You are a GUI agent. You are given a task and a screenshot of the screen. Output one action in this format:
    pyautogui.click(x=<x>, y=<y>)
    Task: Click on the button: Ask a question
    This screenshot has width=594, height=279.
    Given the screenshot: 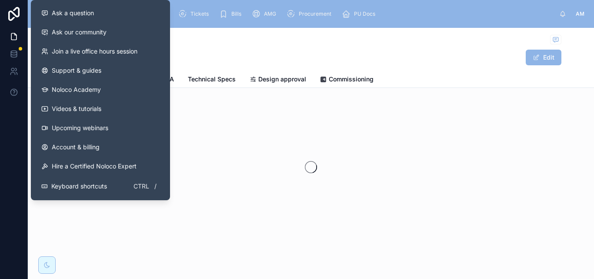 What is the action you would take?
    pyautogui.click(x=100, y=13)
    